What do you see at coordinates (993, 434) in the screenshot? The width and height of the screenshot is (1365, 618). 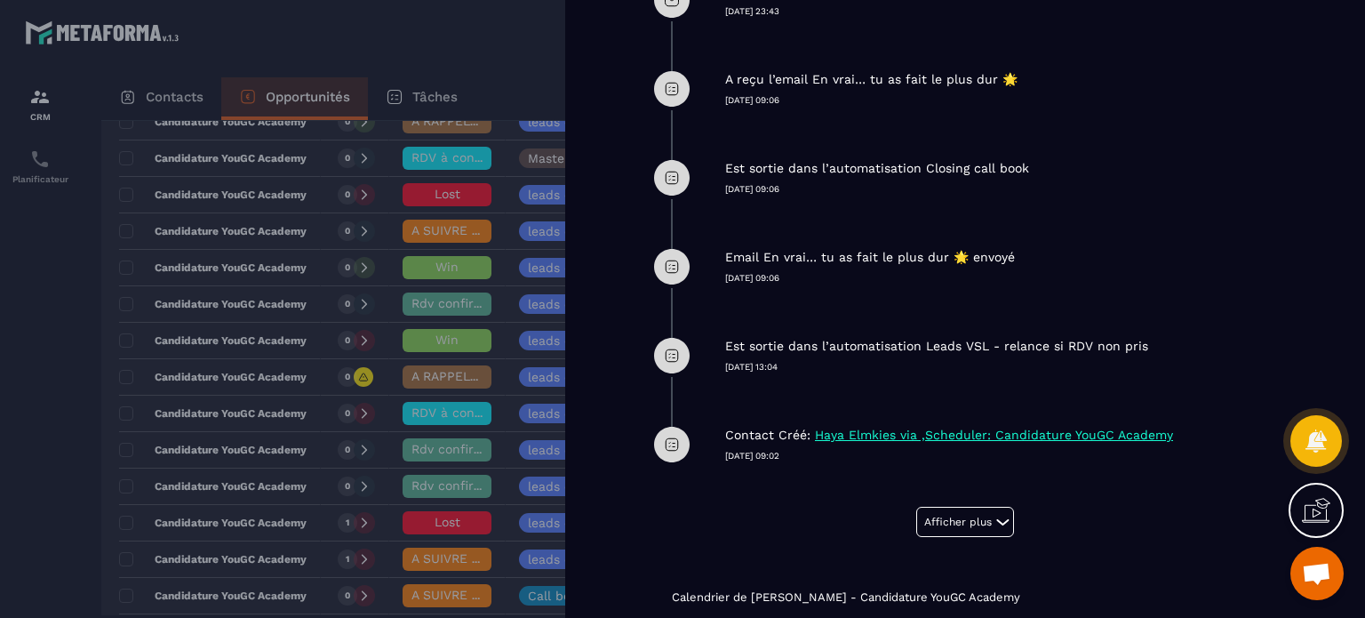 I see `p: Haya Elmkies via ,Scheduler: Candidature YouGC Academy` at bounding box center [993, 434].